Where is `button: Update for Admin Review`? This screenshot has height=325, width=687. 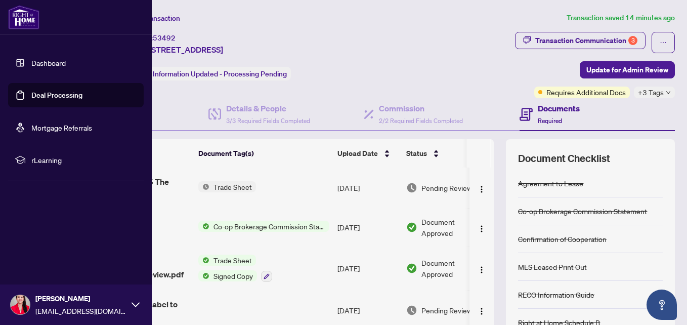
button: Update for Admin Review is located at coordinates (628, 70).